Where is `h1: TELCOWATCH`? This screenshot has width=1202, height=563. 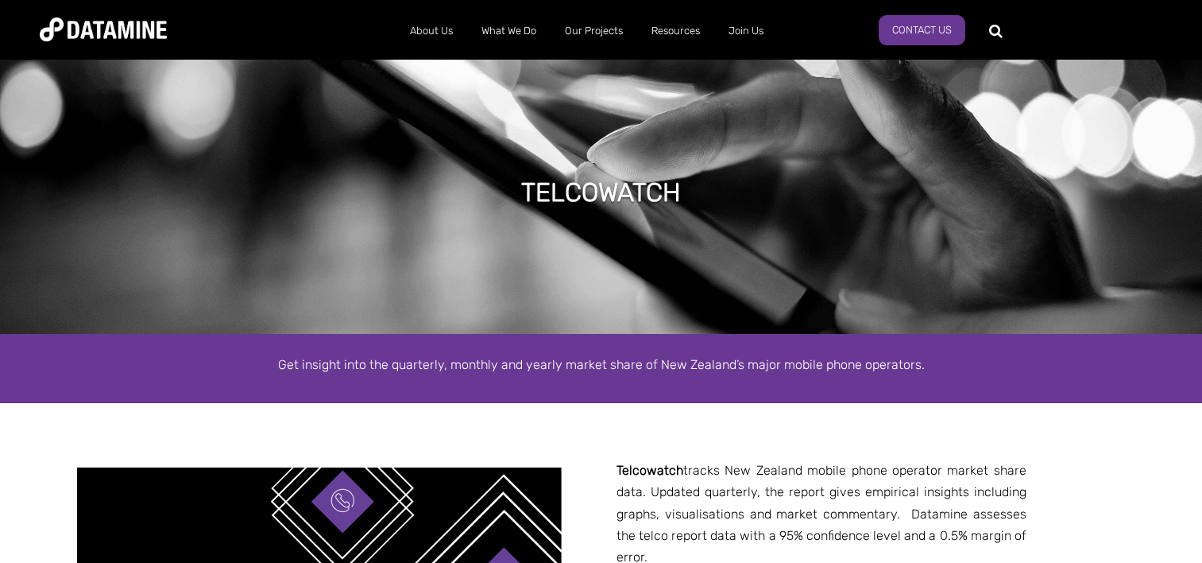 h1: TELCOWATCH is located at coordinates (601, 192).